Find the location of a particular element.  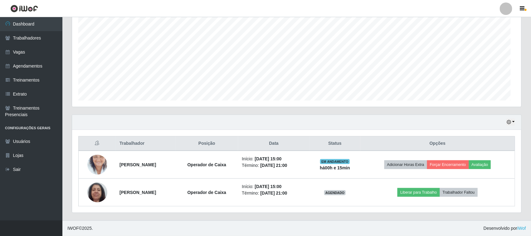

strong: há 00 h e 15 min is located at coordinates (335, 168).